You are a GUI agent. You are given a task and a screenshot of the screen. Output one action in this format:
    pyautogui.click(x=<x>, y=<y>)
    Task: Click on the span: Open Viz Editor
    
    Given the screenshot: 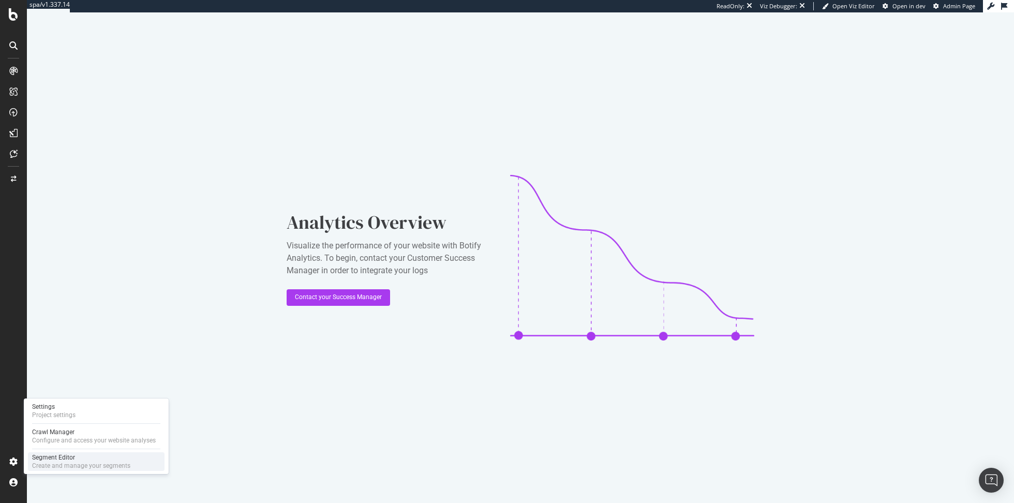 What is the action you would take?
    pyautogui.click(x=854, y=6)
    